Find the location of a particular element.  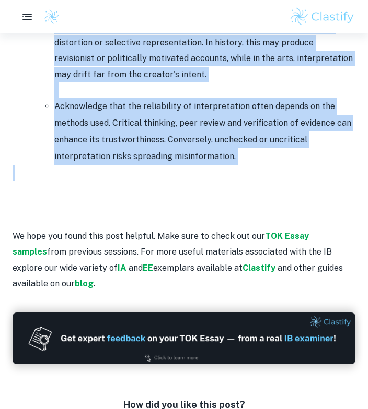

img: Ad is located at coordinates (184, 338).